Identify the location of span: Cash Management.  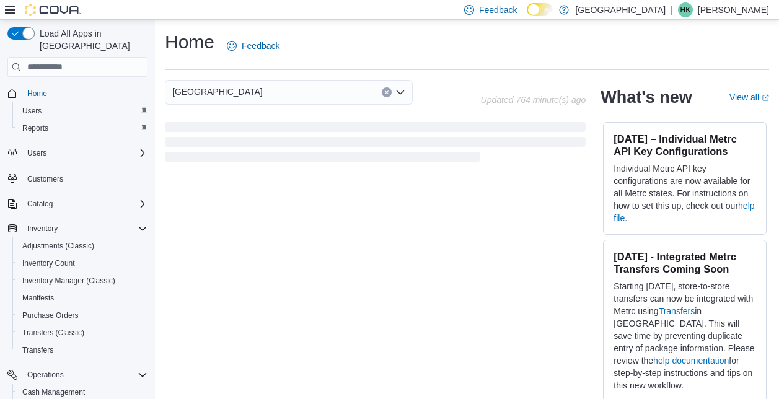
(53, 392).